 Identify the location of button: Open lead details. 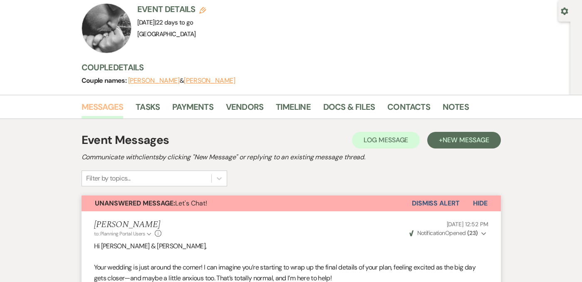
(564, 10).